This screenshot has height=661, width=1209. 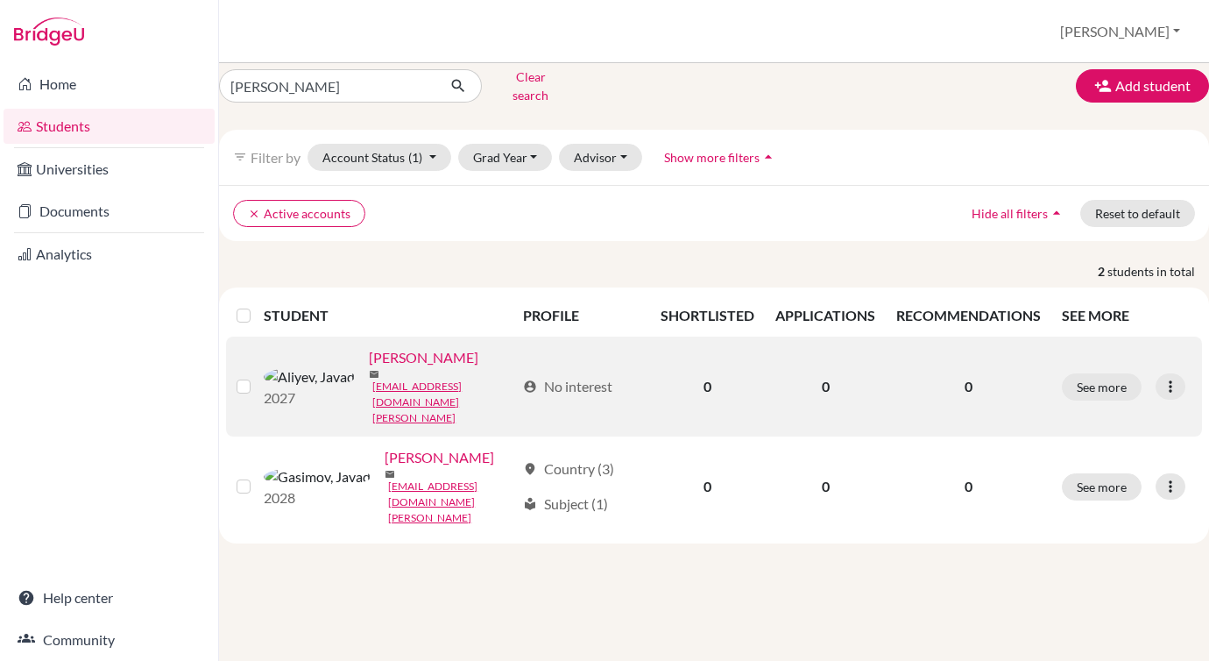 I want to click on span: Filter by, so click(x=275, y=157).